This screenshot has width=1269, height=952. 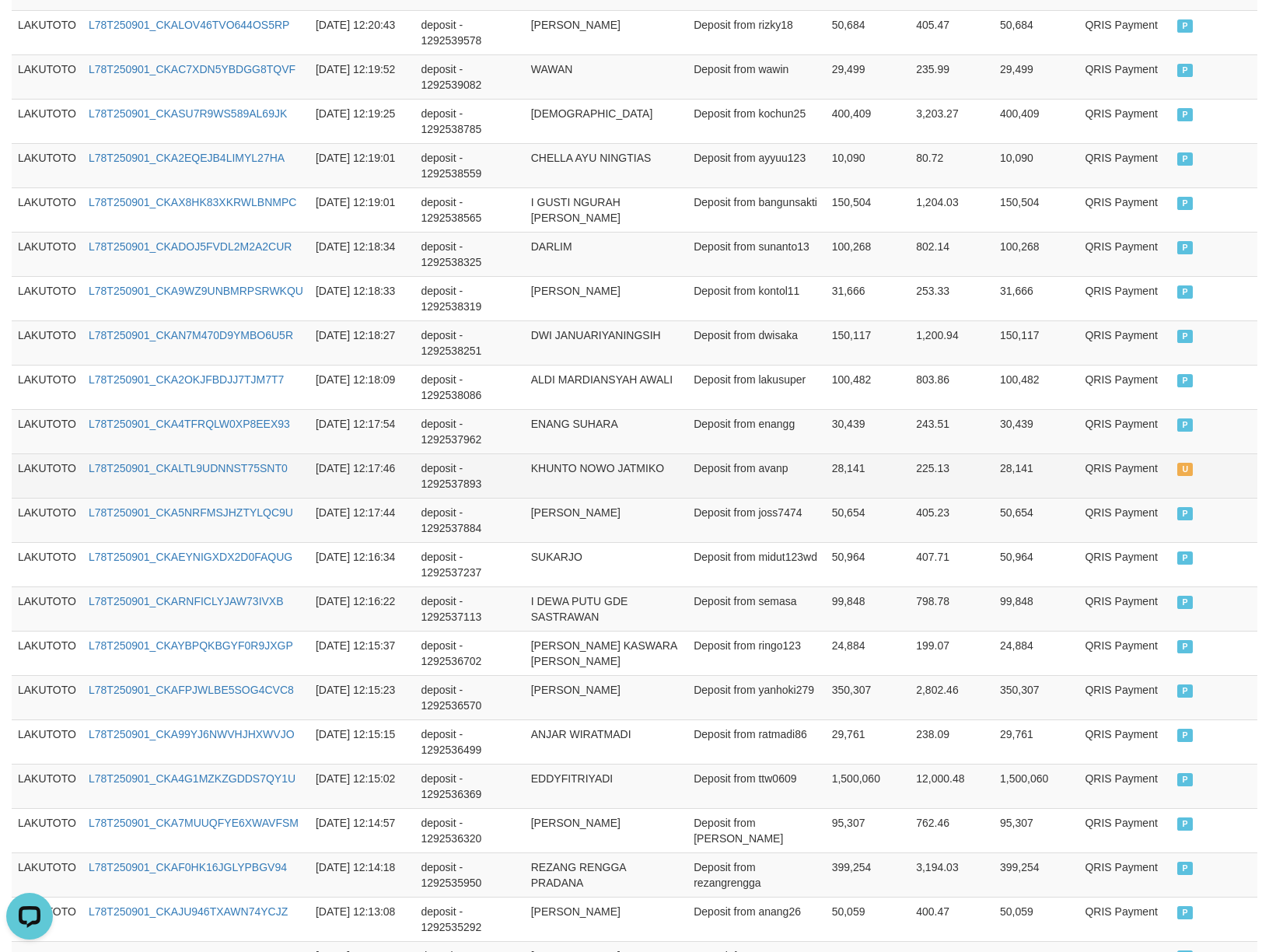 What do you see at coordinates (756, 608) in the screenshot?
I see `td: Deposit from semasa` at bounding box center [756, 608].